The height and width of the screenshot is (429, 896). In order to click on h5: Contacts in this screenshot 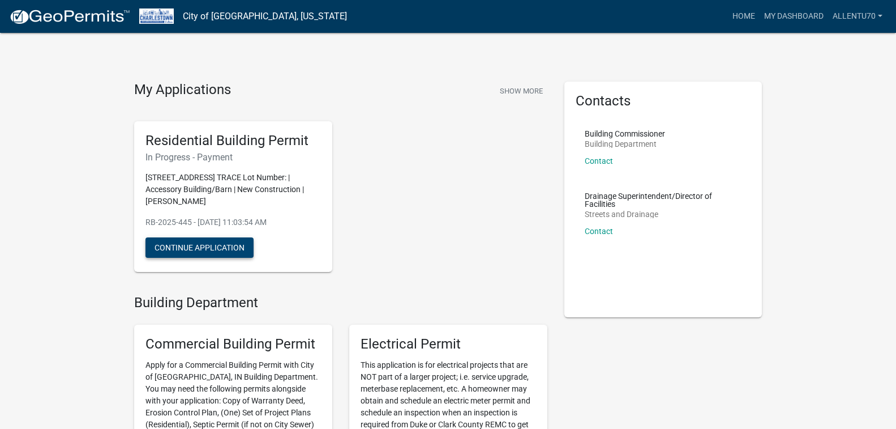, I will do `click(664, 101)`.